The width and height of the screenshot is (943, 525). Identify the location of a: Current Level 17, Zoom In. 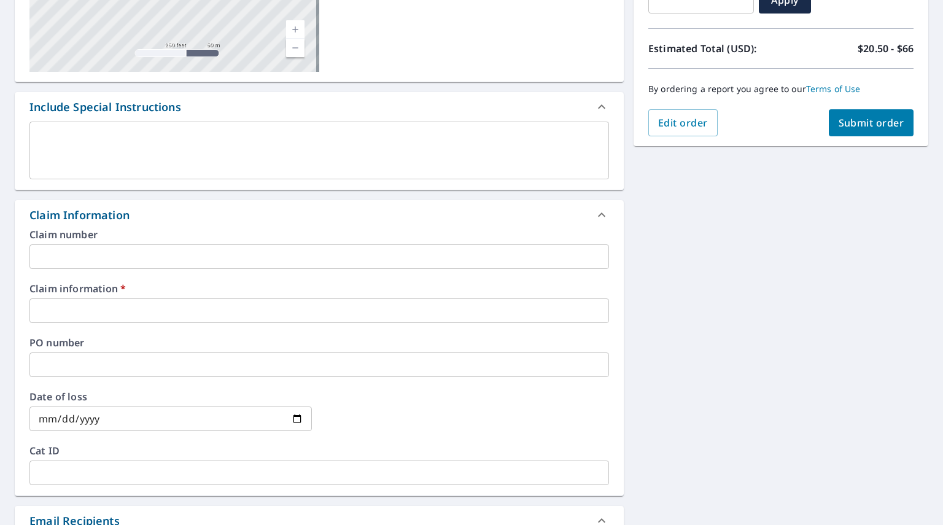
(295, 29).